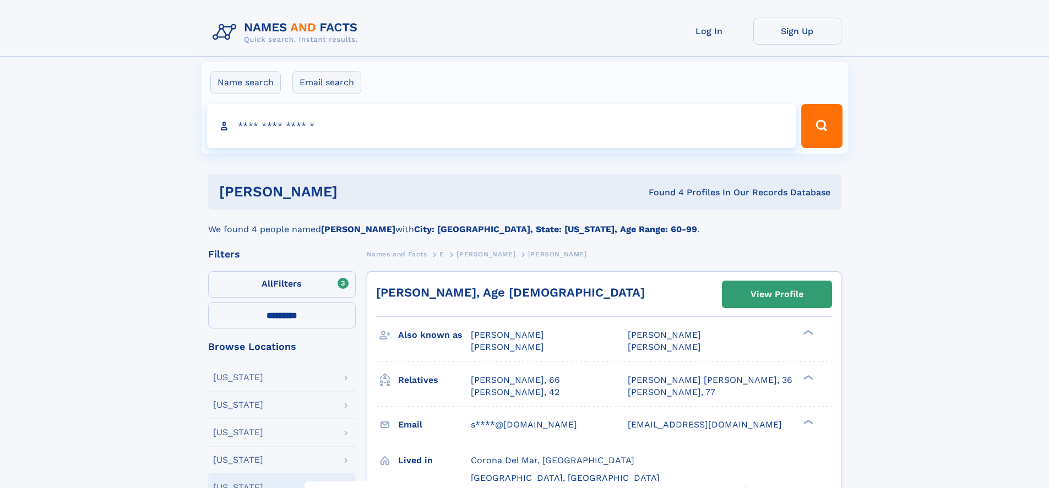  What do you see at coordinates (821, 126) in the screenshot?
I see `button: Search Button` at bounding box center [821, 126].